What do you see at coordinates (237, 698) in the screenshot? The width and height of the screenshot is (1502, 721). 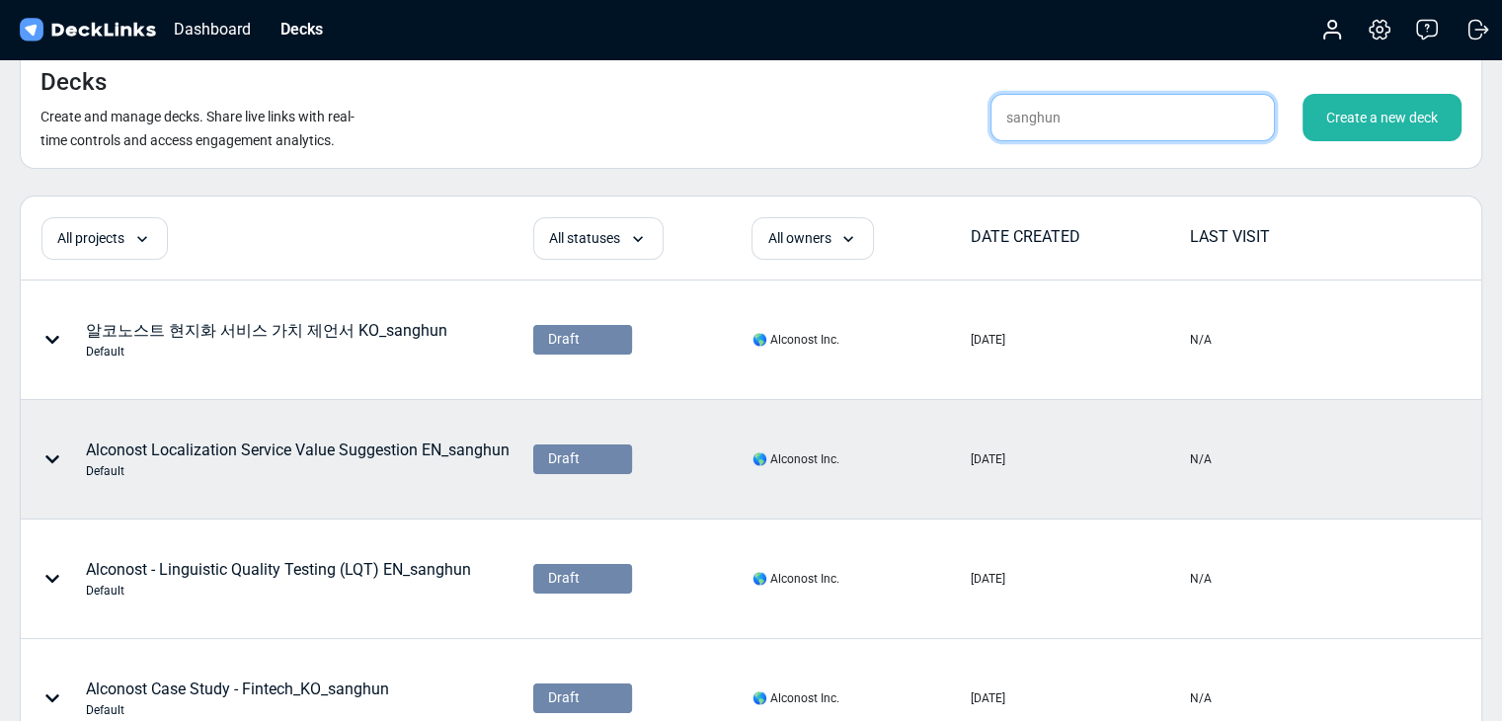 I see `div: Alconost Case Study - Fintech_KO_sanghun` at bounding box center [237, 698].